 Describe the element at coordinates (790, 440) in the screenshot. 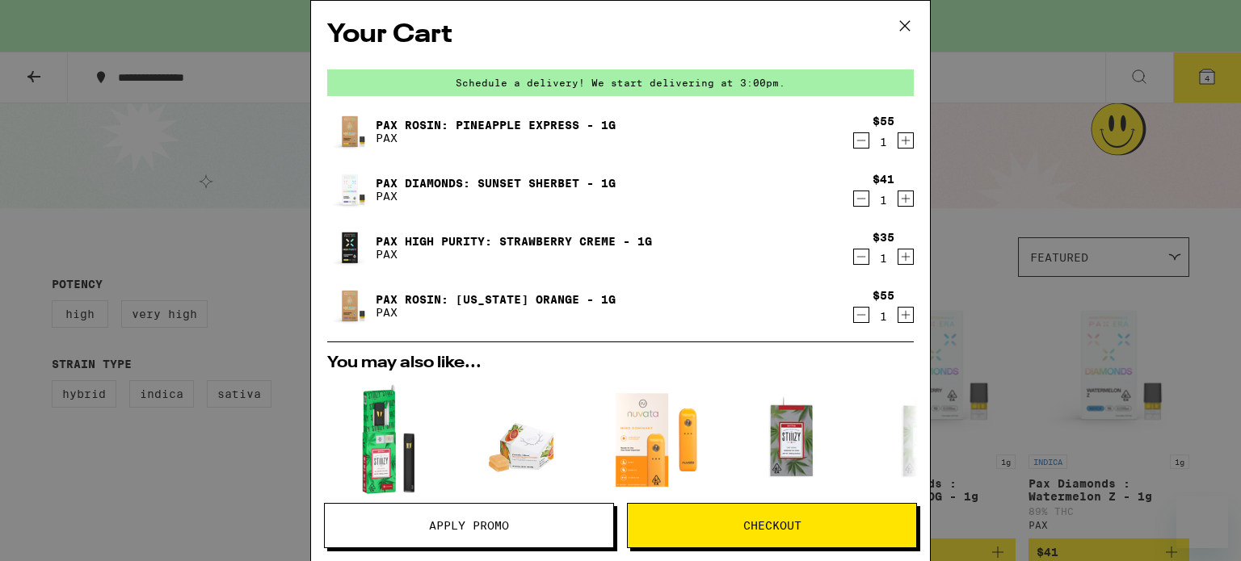

I see `img: STIIIZY - OG - Orange Sunset - 1g` at that location.